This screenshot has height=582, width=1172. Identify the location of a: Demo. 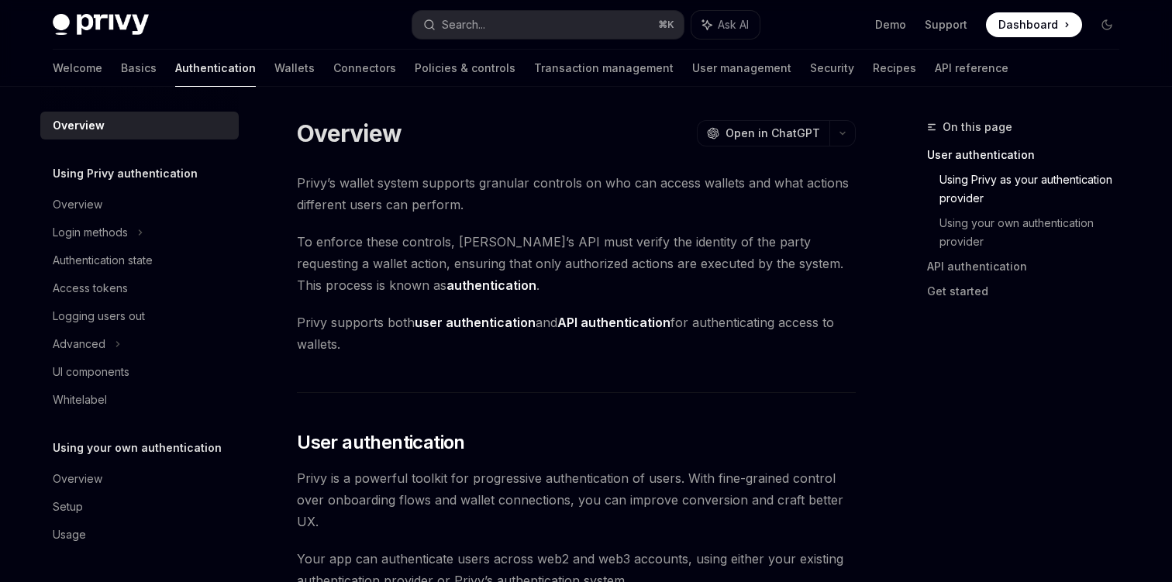
(890, 25).